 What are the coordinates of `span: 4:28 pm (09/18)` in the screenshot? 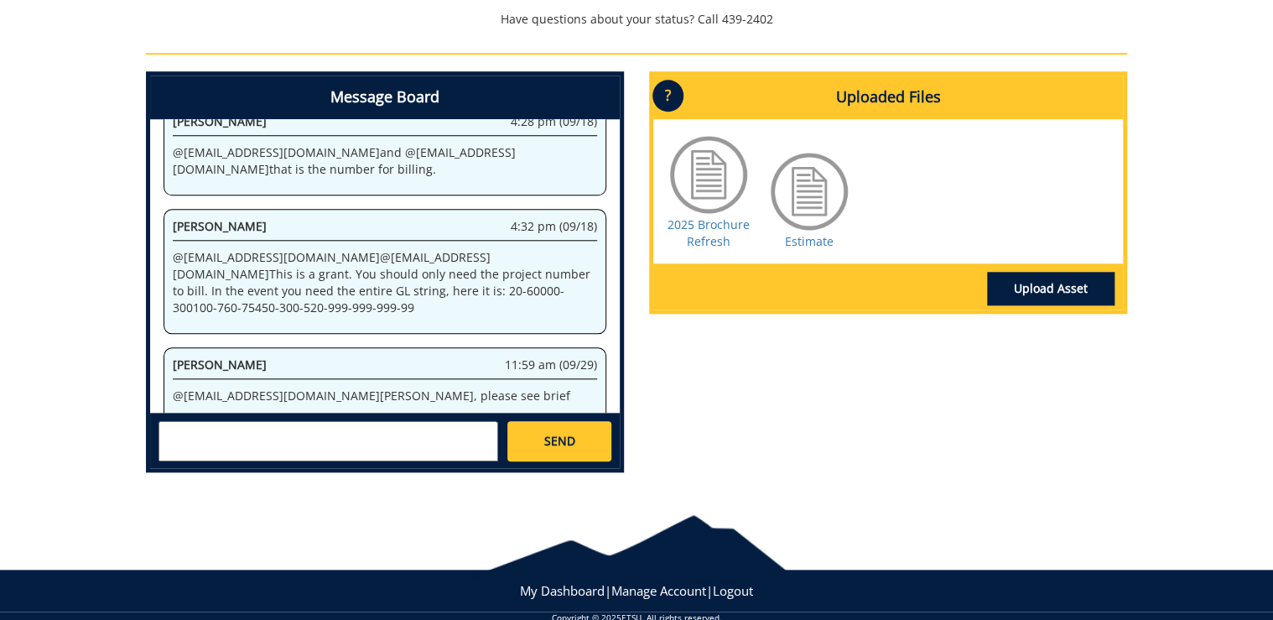 It's located at (553, 122).